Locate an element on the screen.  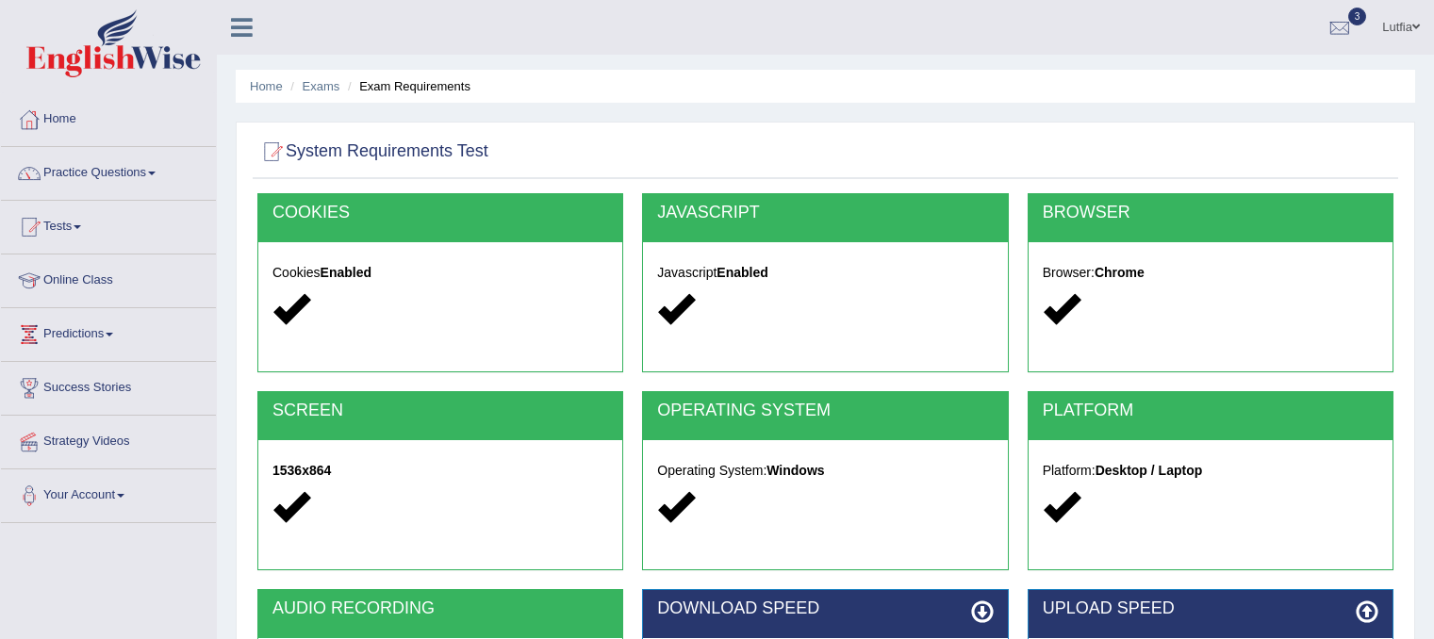
h2: JAVASCRIPT is located at coordinates (825, 213).